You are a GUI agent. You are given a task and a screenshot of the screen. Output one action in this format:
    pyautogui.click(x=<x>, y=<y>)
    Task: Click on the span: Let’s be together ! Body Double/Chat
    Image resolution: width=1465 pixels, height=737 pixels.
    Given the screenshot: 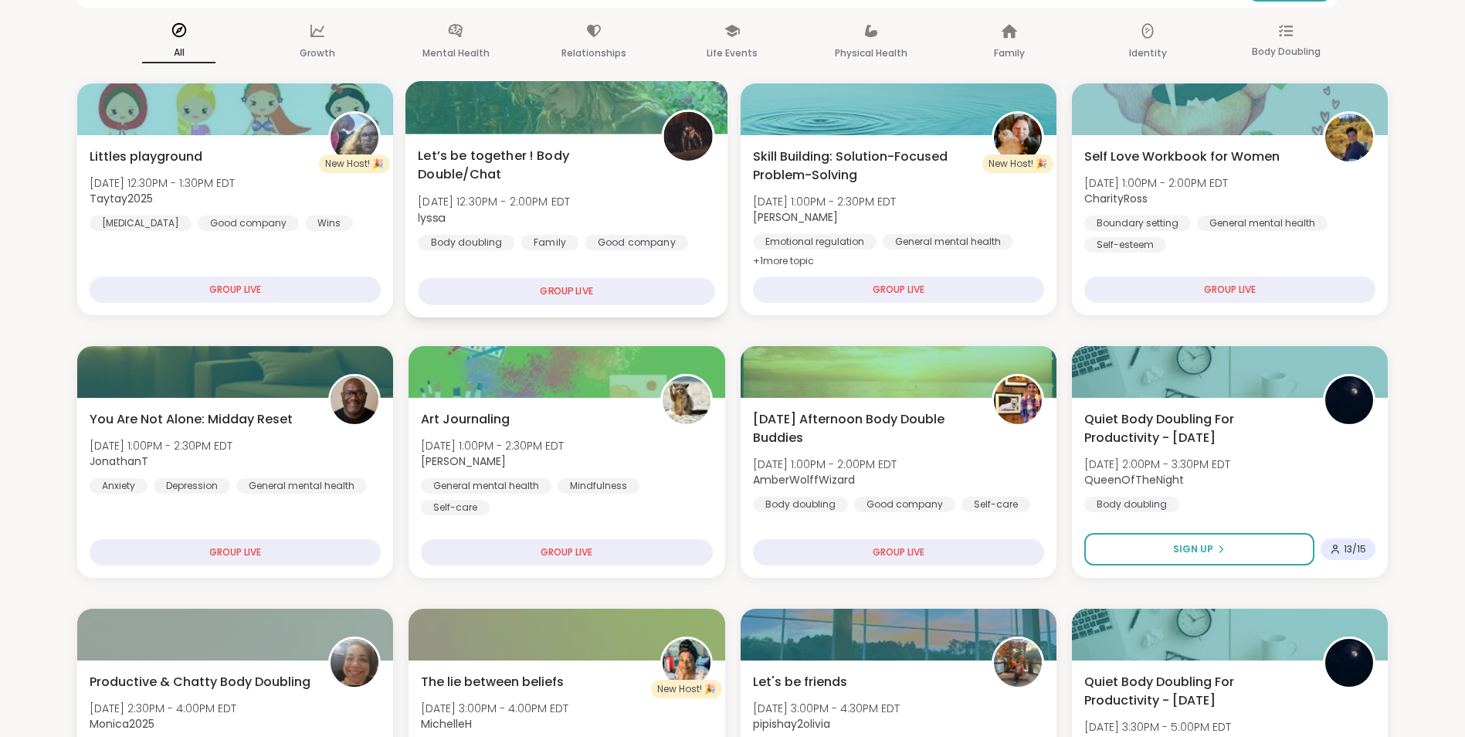 What is the action you would take?
    pyautogui.click(x=531, y=165)
    